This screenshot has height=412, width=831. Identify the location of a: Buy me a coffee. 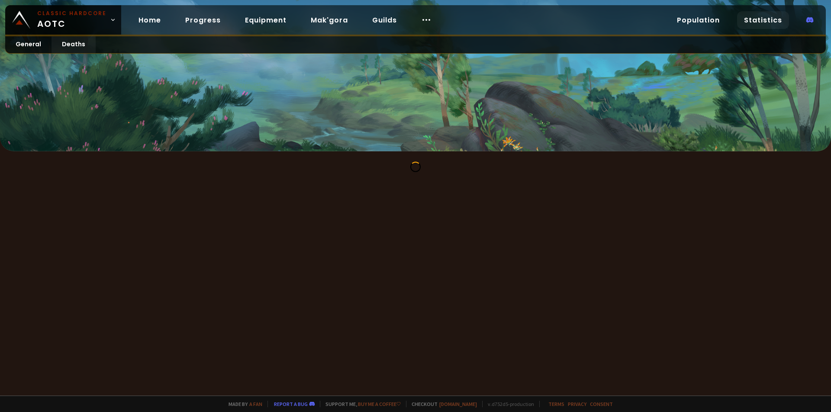
(379, 404).